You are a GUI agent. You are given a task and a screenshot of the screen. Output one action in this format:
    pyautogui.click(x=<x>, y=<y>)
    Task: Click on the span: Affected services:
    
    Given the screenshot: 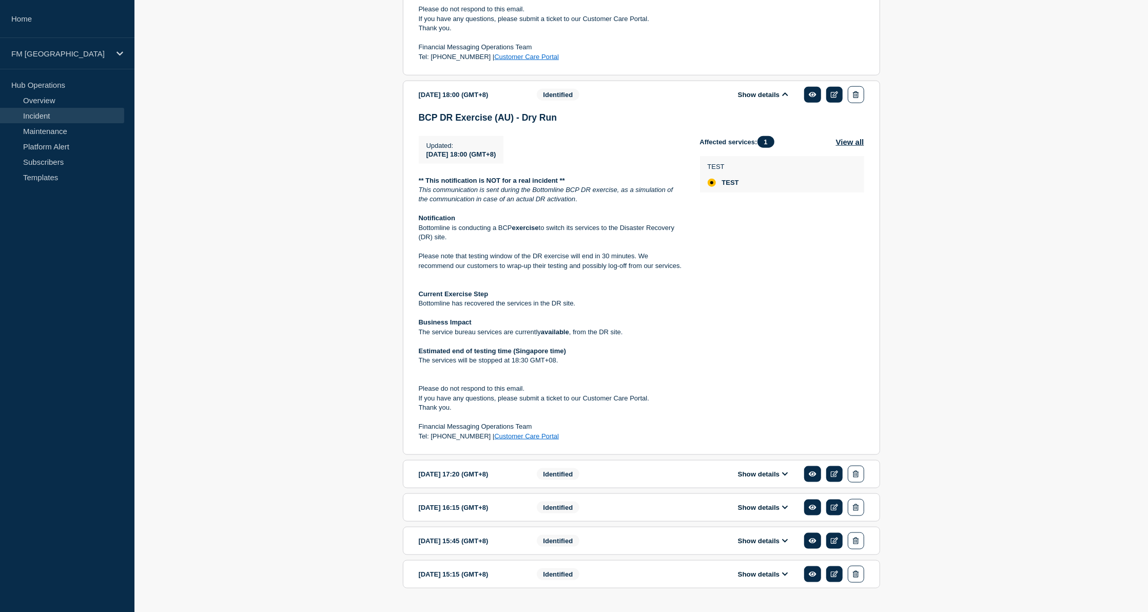 What is the action you would take?
    pyautogui.click(x=739, y=142)
    